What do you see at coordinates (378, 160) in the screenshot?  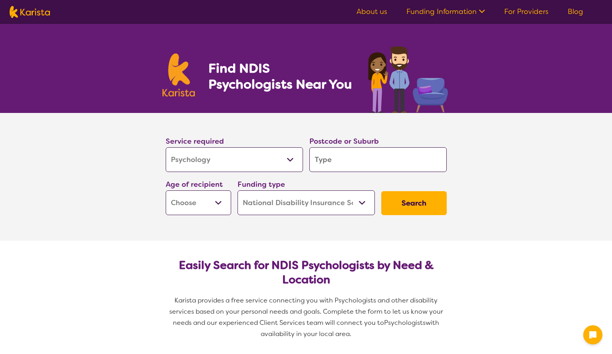 I see `input: Type` at bounding box center [378, 160].